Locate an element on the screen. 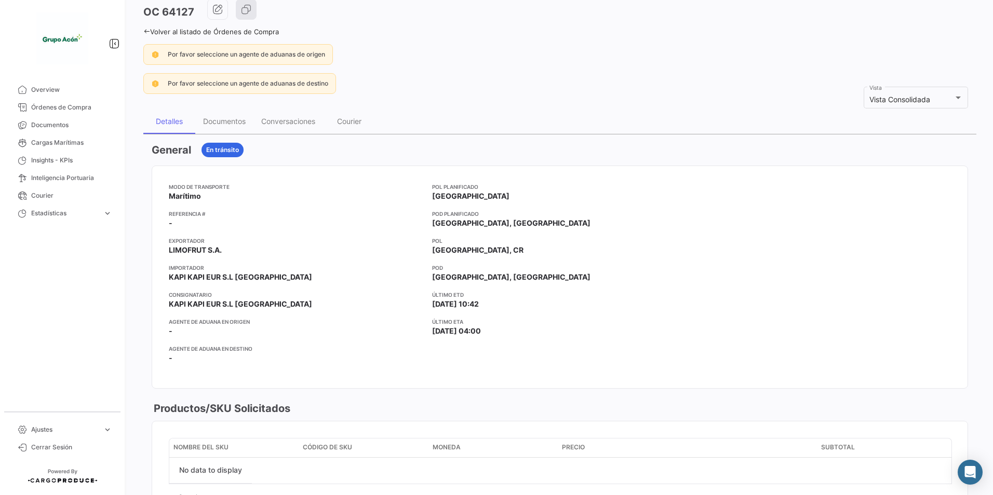  h3: OC 64127 is located at coordinates (169, 12).